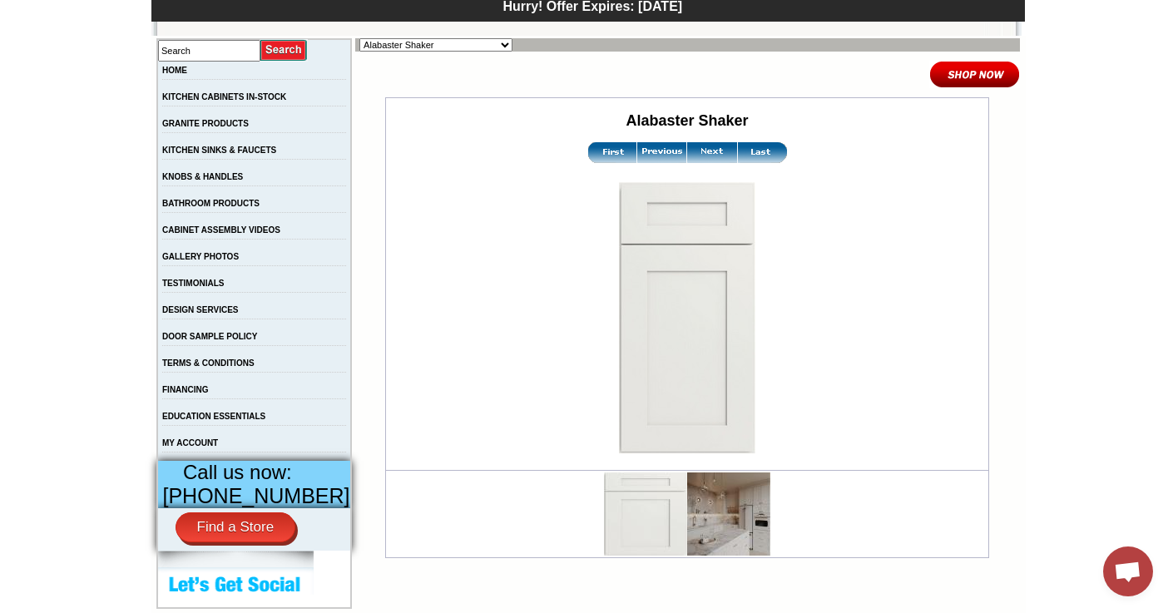  I want to click on span: Call us now:, so click(237, 472).